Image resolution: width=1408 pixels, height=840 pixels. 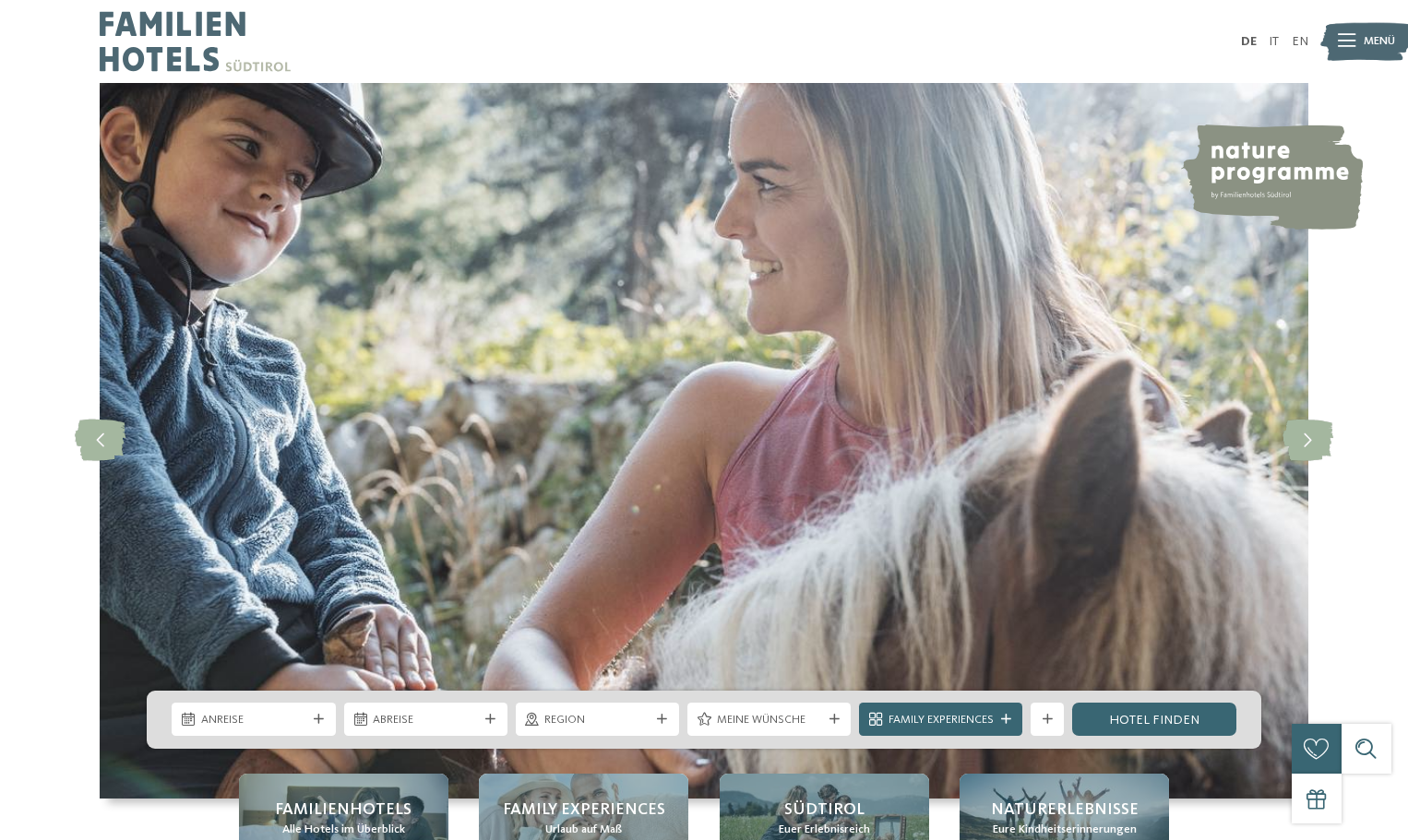 What do you see at coordinates (1379, 42) in the screenshot?
I see `span: Menü` at bounding box center [1379, 42].